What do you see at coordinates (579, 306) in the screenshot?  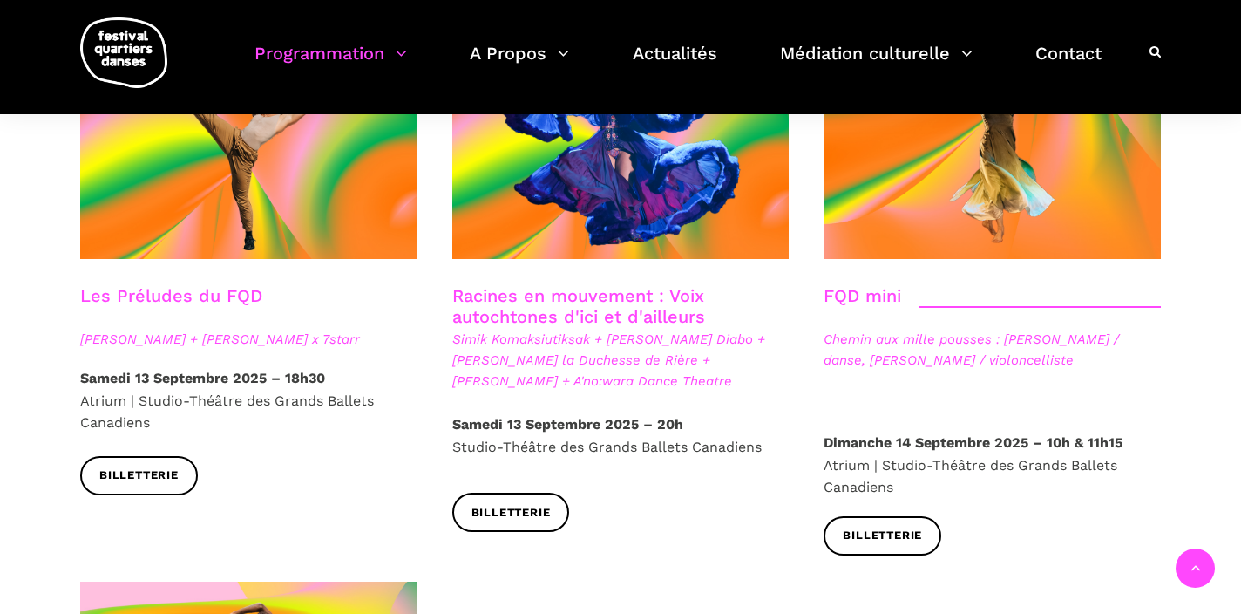 I see `a: Racines en mouvement : Voix autochtones d'ici et d'ailleurs` at bounding box center [579, 306].